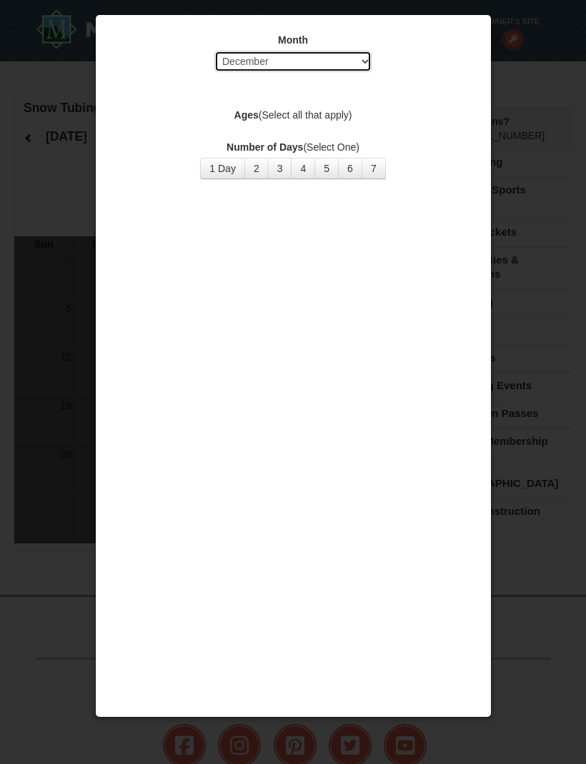 The image size is (586, 764). I want to click on button: 7, so click(373, 169).